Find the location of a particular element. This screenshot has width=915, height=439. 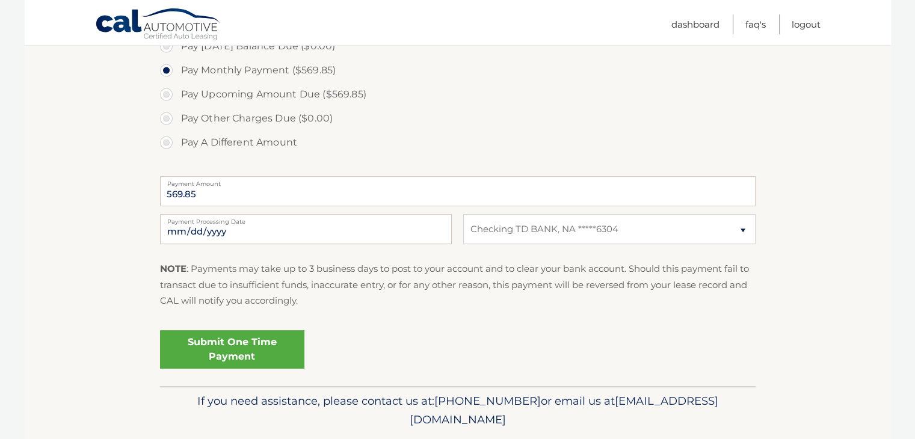

label: Payment Processing Date is located at coordinates (306, 219).